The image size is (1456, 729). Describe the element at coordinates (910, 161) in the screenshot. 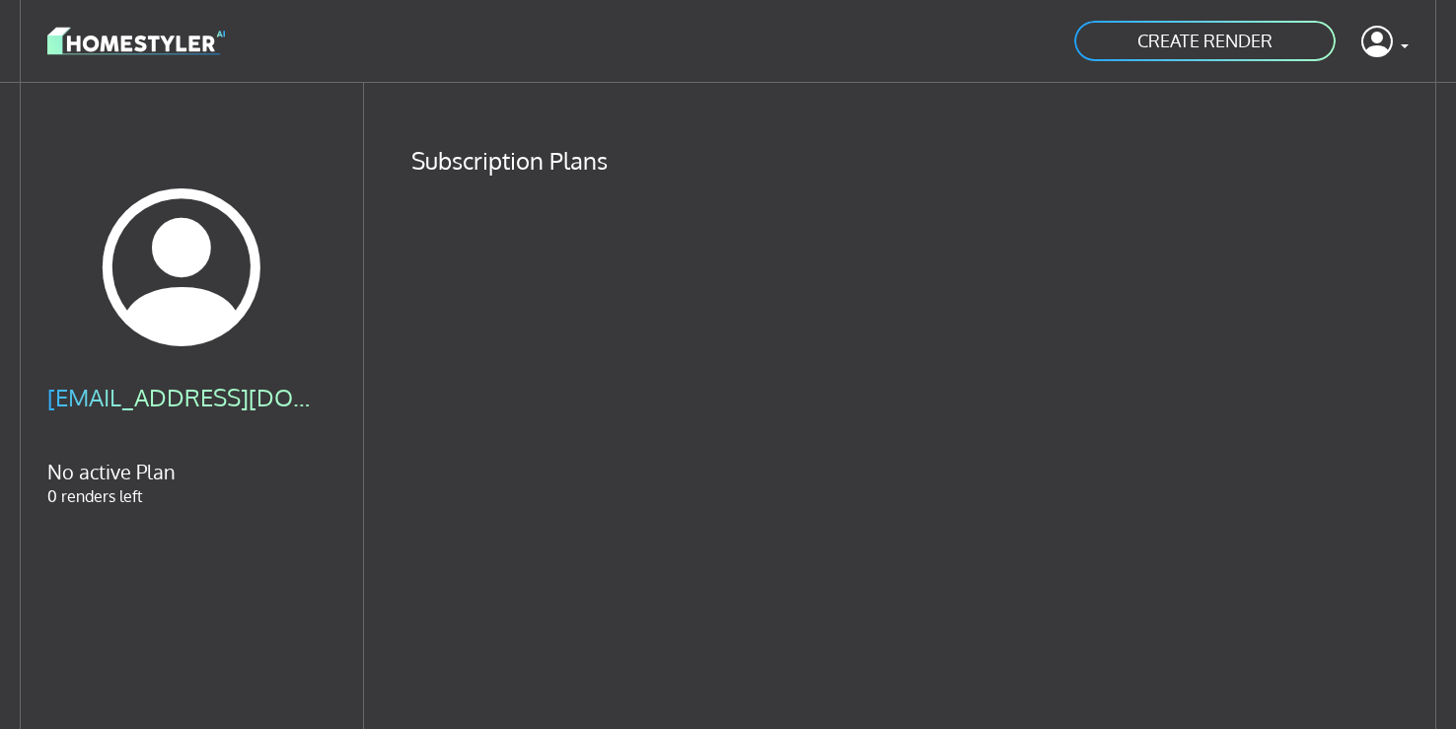

I see `h4: Subscription Plans` at that location.